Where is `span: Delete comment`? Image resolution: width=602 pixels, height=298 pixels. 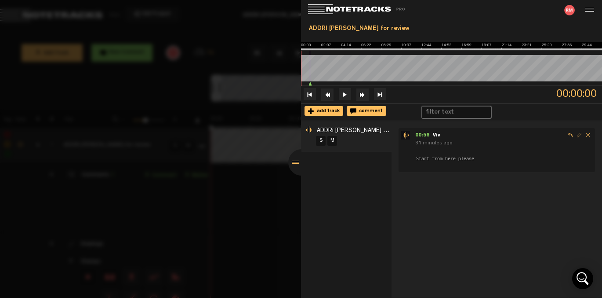
span: Delete comment is located at coordinates (588, 135).